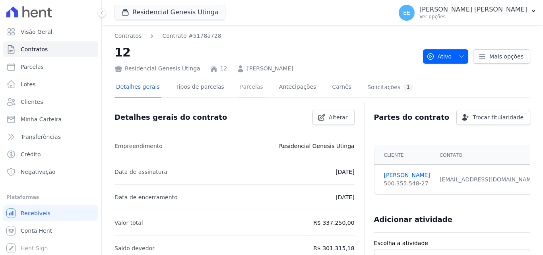 The height and width of the screenshot is (255, 543). What do you see at coordinates (452, 243) in the screenshot?
I see `label: Escolha a atividade` at bounding box center [452, 243].